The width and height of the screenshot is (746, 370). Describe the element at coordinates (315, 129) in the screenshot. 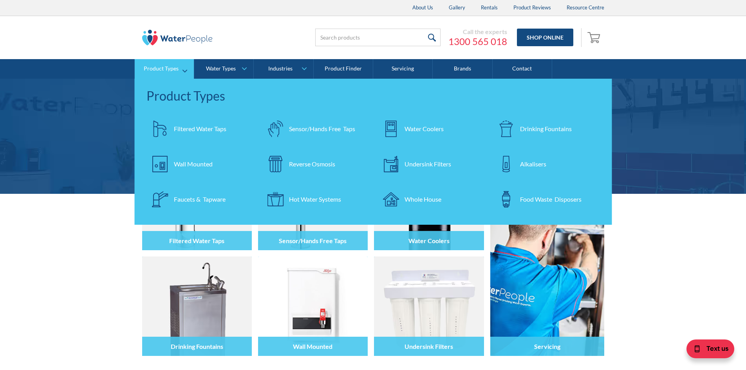

I see `a: Sensor/Hands Free Taps` at that location.